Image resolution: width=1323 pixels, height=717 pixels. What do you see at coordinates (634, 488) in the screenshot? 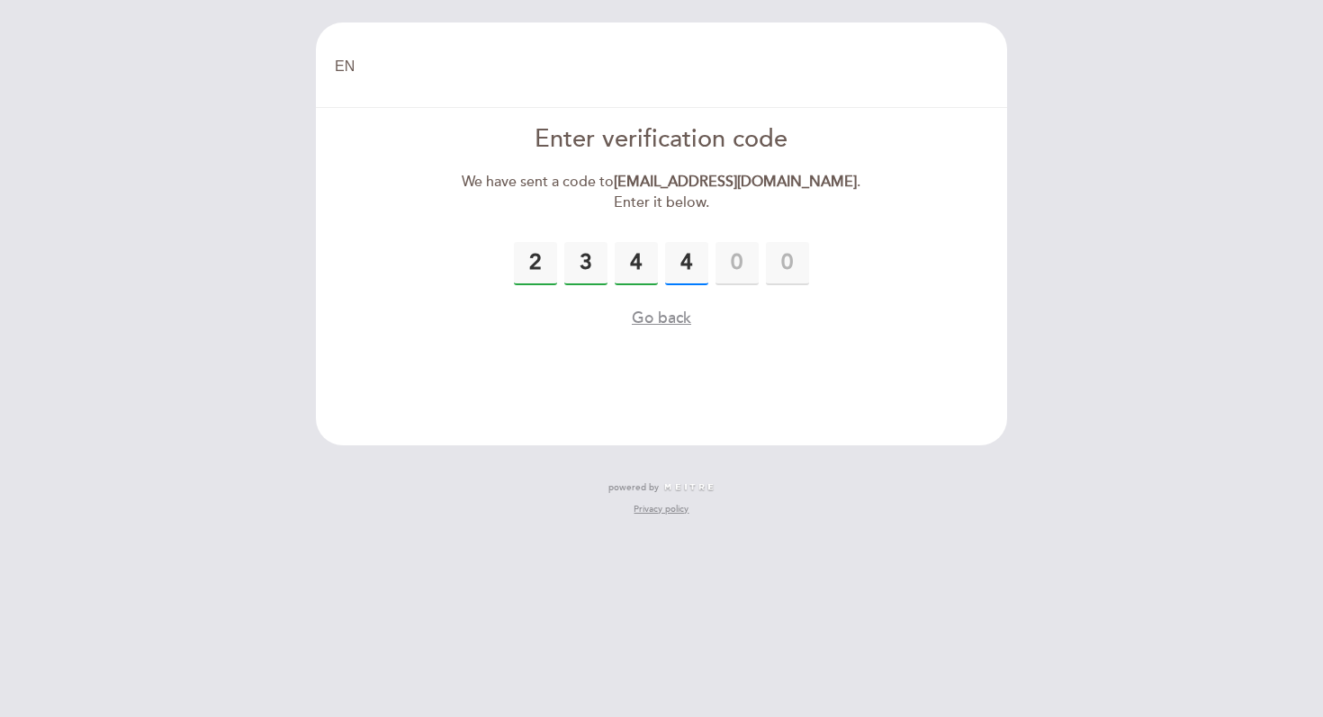
I see `span: powered by` at bounding box center [634, 488].